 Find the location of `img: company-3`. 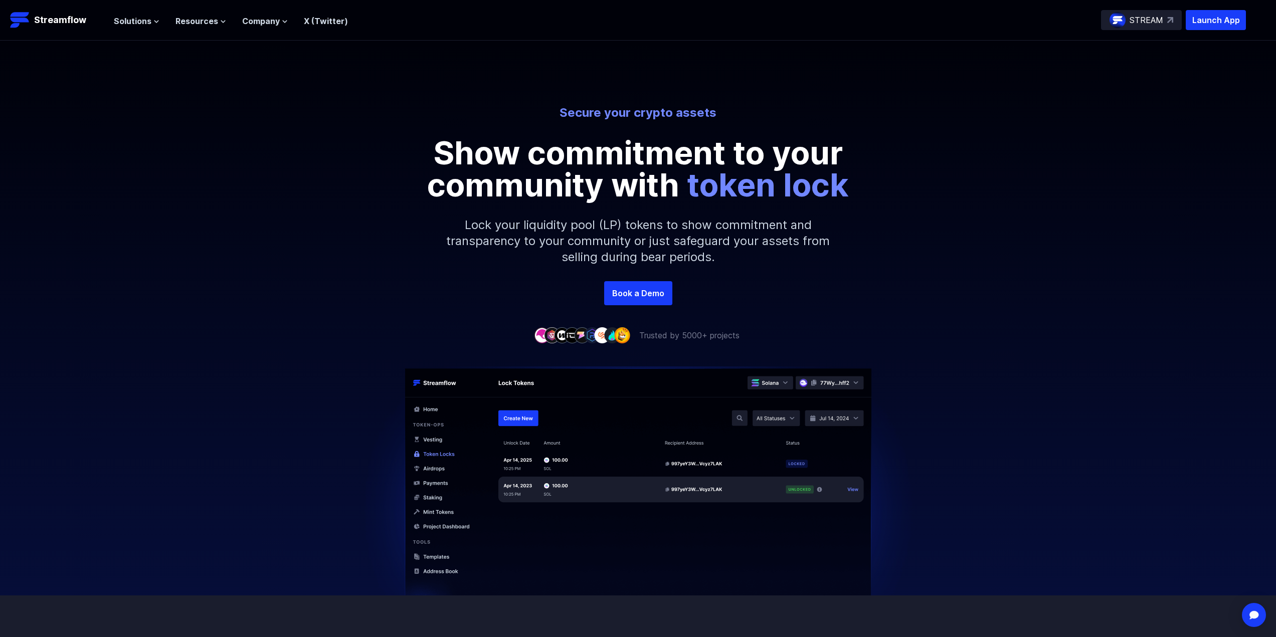

img: company-3 is located at coordinates (562, 335).